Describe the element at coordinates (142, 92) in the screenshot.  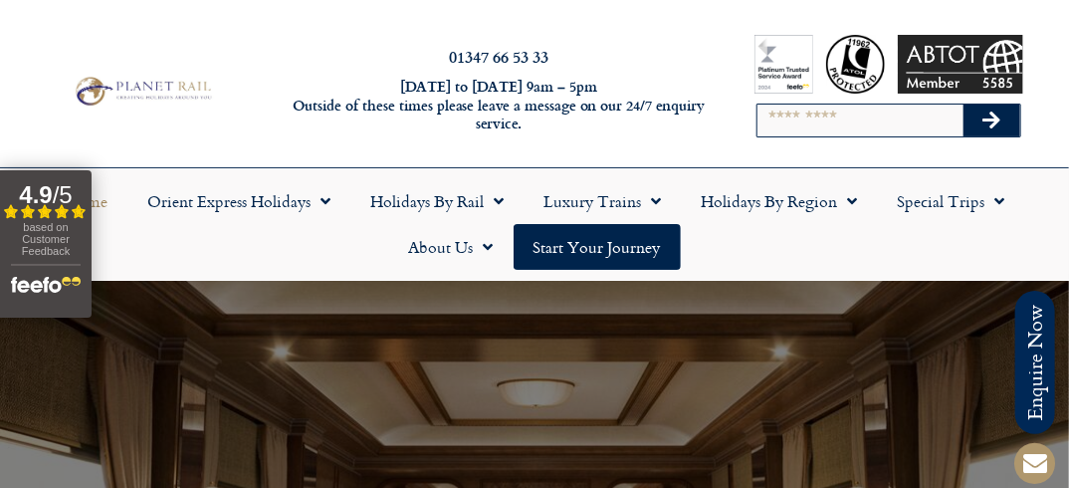
I see `img: Planet Rail Train Holidays Logo` at that location.